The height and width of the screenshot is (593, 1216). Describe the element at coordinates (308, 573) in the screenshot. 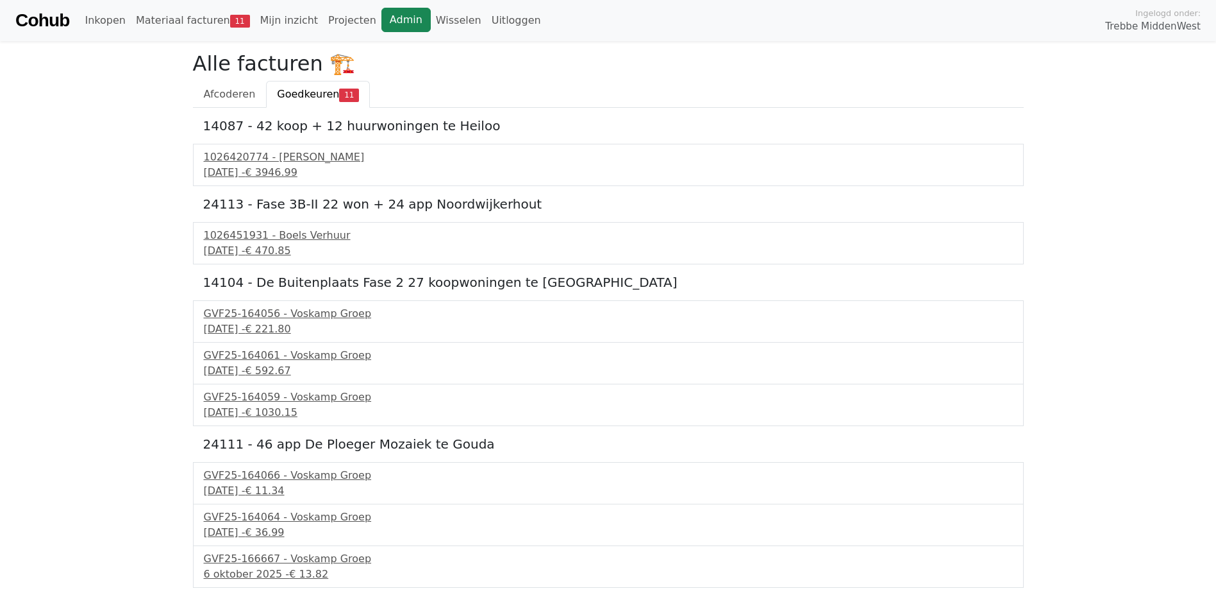

I see `span: € 13.82` at that location.